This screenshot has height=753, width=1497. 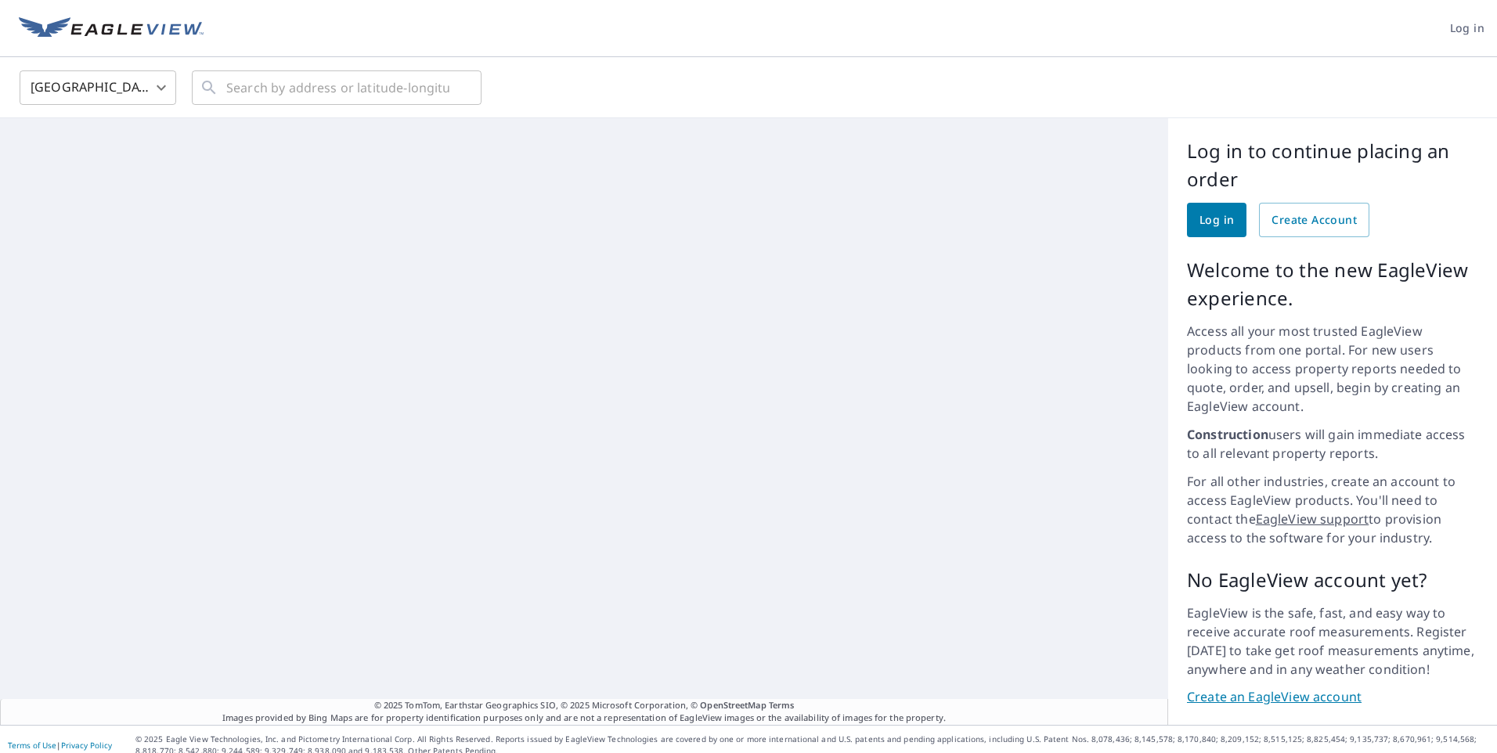 What do you see at coordinates (1312, 519) in the screenshot?
I see `a: EagleView support` at bounding box center [1312, 519].